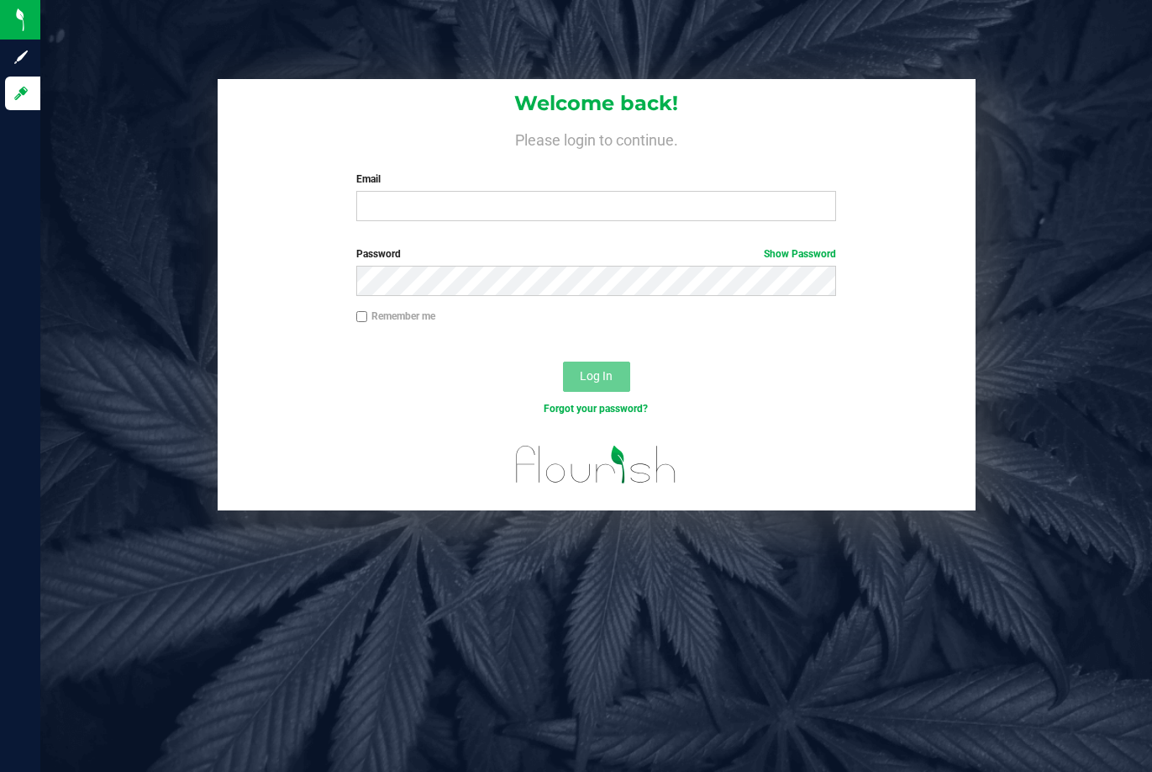  Describe the element at coordinates (597, 464) in the screenshot. I see `img: flourish_logo.svg` at that location.